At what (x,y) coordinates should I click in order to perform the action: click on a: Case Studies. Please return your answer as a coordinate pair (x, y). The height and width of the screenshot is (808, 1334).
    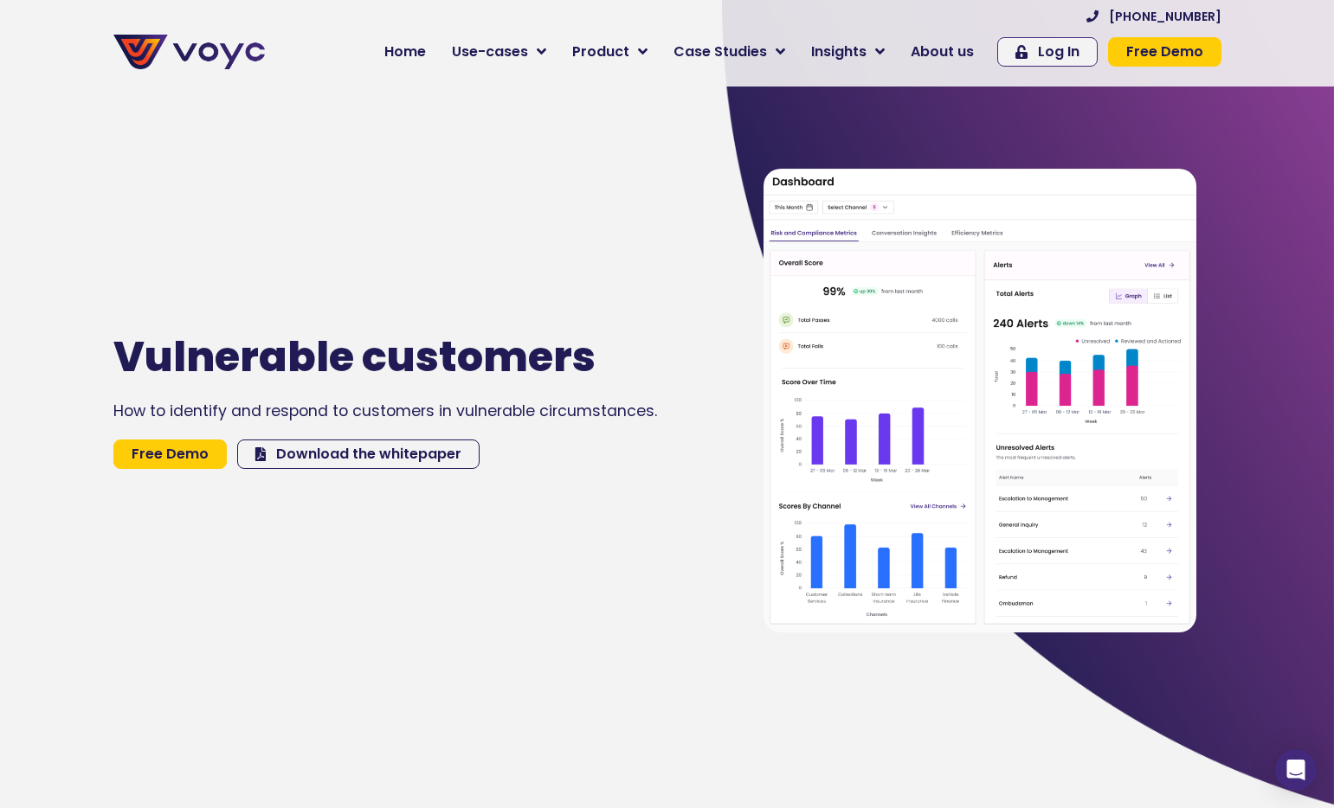
    Looking at the image, I should click on (729, 52).